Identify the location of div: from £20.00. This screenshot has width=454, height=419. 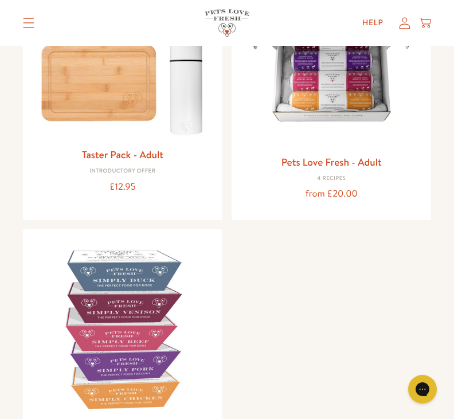
(332, 194).